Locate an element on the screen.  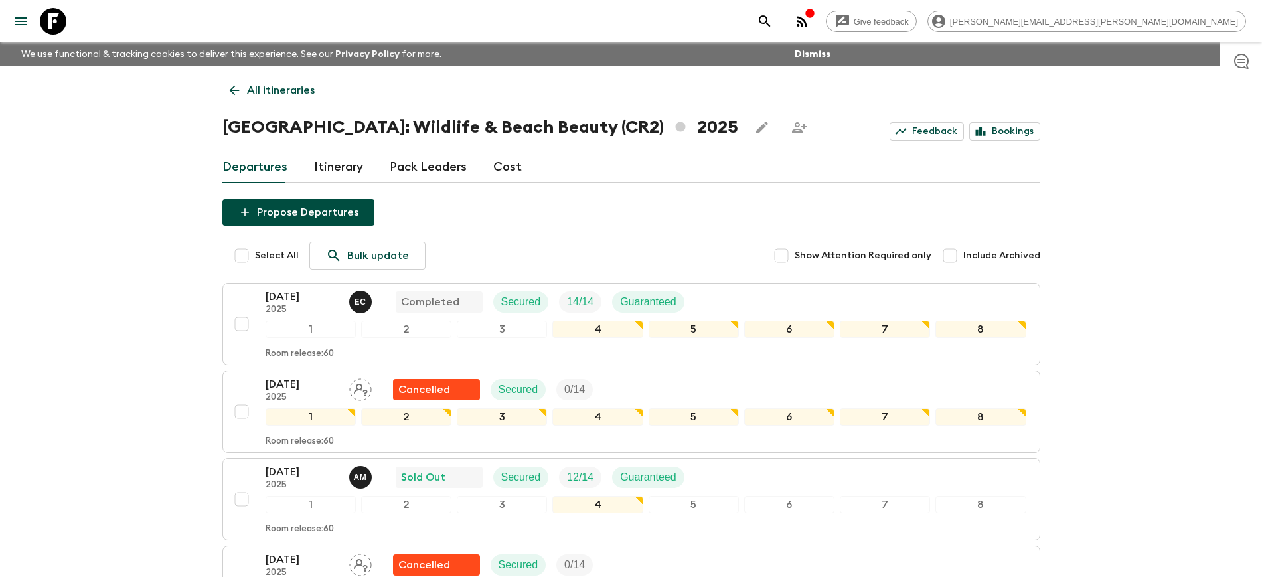
button: Edit this itinerary is located at coordinates (762, 127).